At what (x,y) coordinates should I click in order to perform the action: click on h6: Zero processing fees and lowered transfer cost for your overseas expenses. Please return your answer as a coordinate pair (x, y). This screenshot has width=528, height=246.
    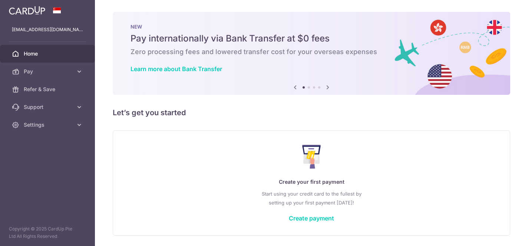
    Looking at the image, I should click on (311, 52).